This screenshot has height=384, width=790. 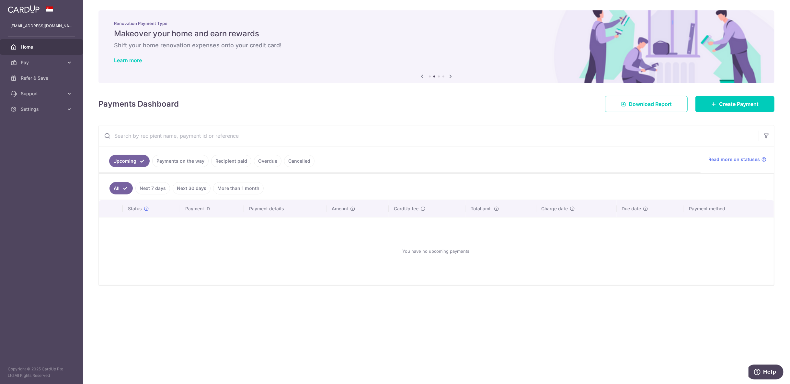 I want to click on h4: Payments Dashboard, so click(x=139, y=104).